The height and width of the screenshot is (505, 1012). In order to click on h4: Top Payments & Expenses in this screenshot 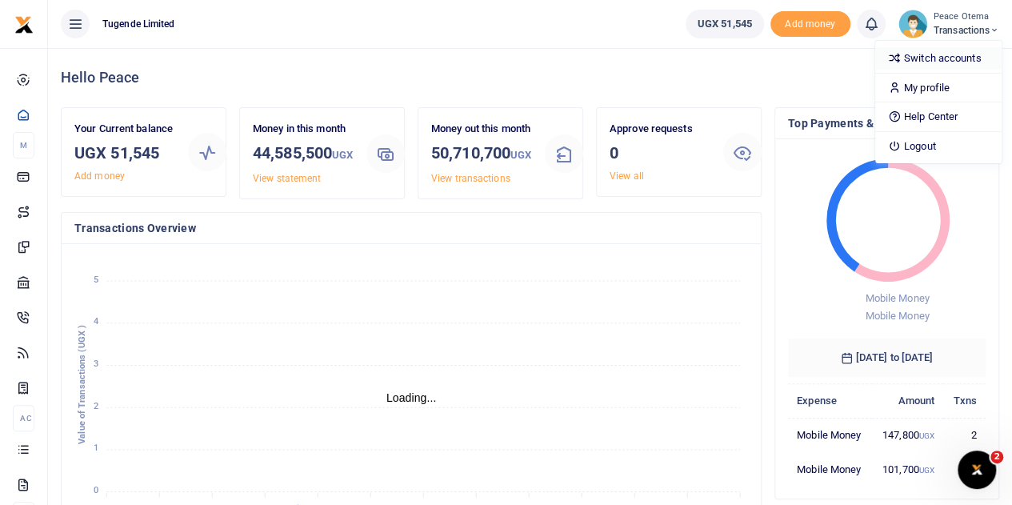, I will do `click(887, 123)`.